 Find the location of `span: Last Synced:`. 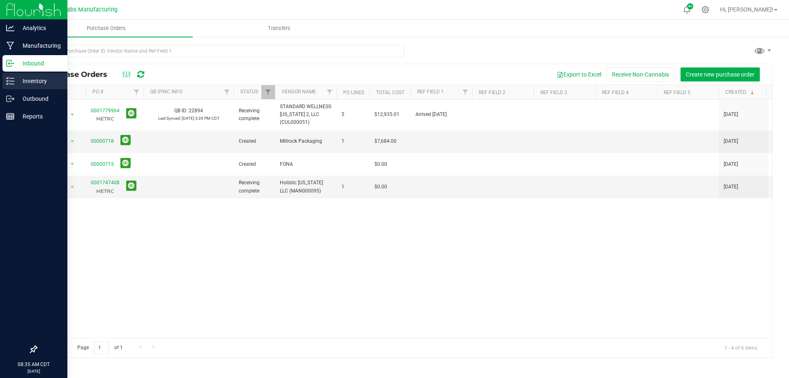

span: Last Synced: is located at coordinates (169, 118).